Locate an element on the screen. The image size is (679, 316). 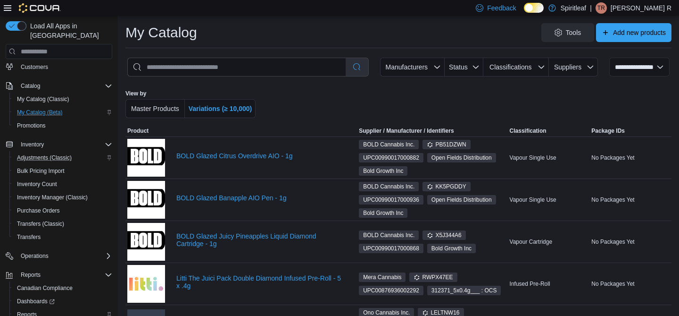
span: Catalog is located at coordinates (30, 86).